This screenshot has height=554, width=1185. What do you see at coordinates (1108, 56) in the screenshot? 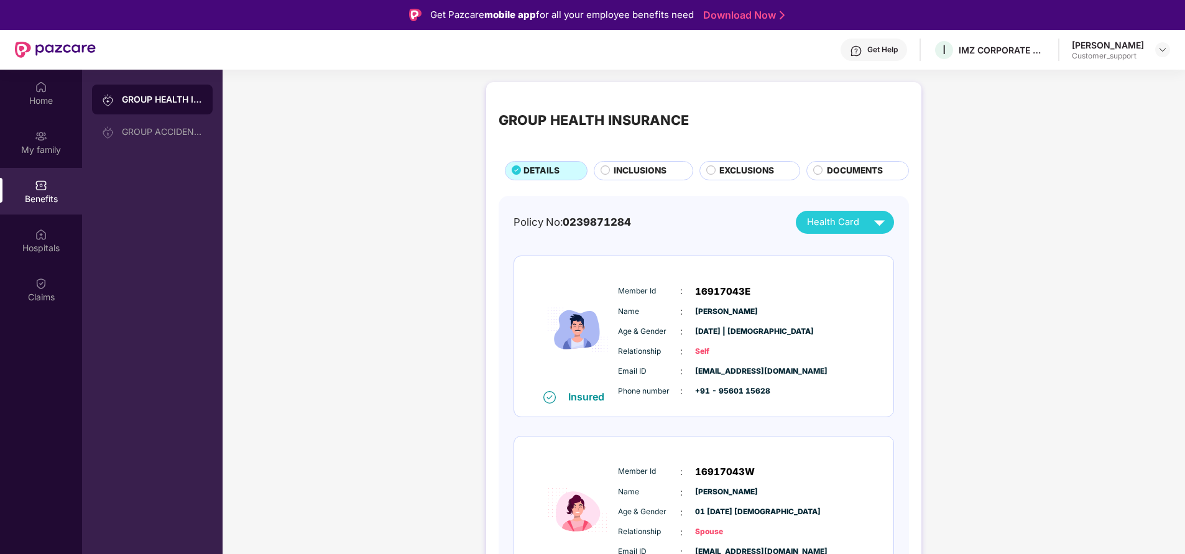
I see `div: Customer_support` at bounding box center [1108, 56].